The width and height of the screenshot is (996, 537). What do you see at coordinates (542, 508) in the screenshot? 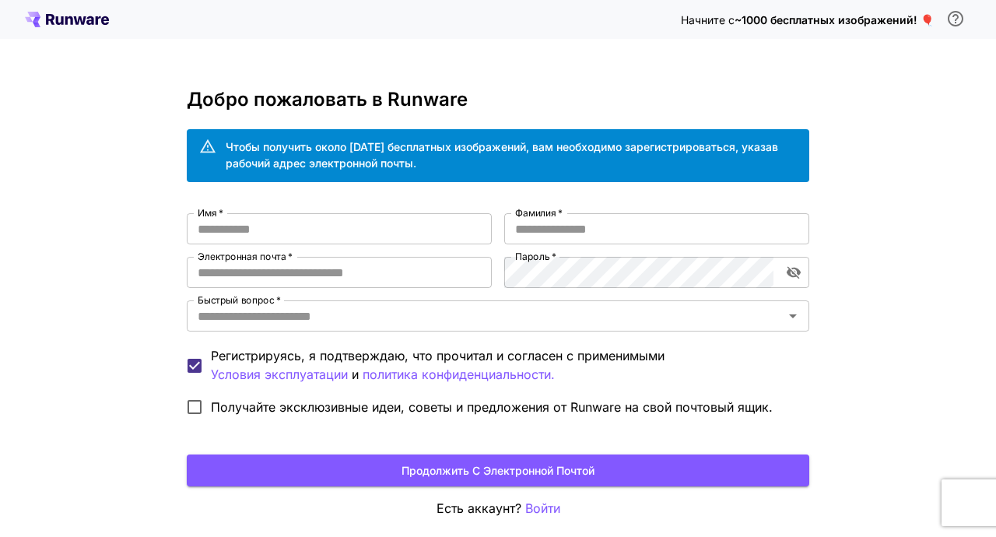
I see `font: Войти` at bounding box center [542, 508].